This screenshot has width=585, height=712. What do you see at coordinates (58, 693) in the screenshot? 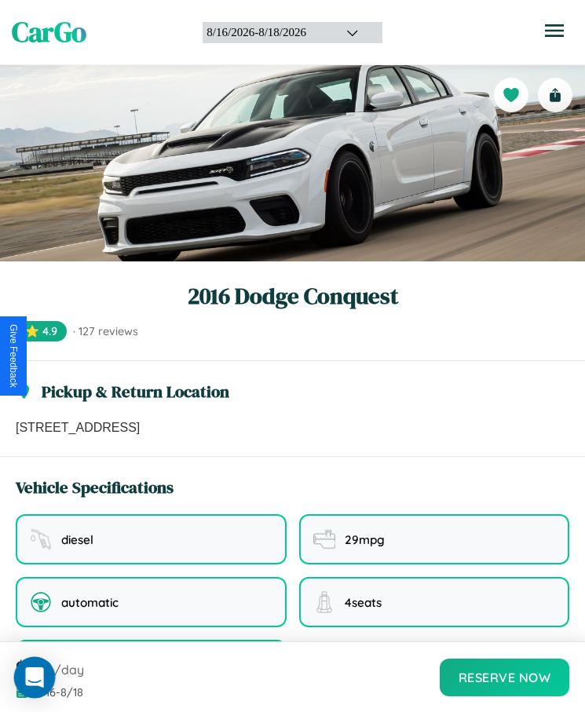
I see `span: 8 / 16 - 8 / 18` at bounding box center [58, 693].